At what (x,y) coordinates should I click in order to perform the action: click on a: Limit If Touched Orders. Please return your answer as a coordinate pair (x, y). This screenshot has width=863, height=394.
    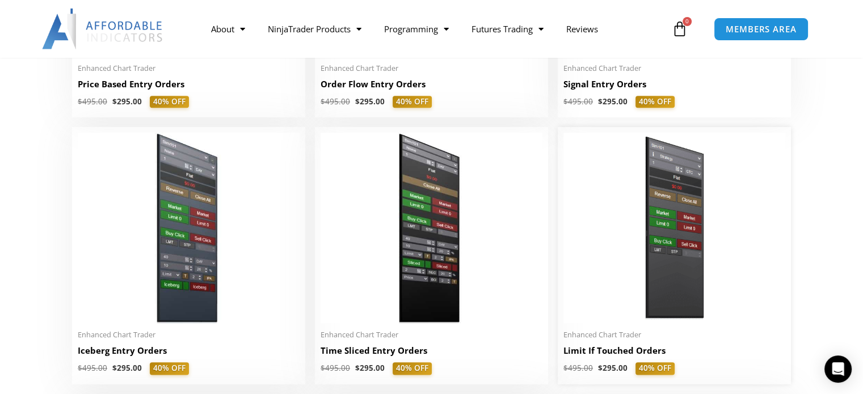
    Looking at the image, I should click on (674, 353).